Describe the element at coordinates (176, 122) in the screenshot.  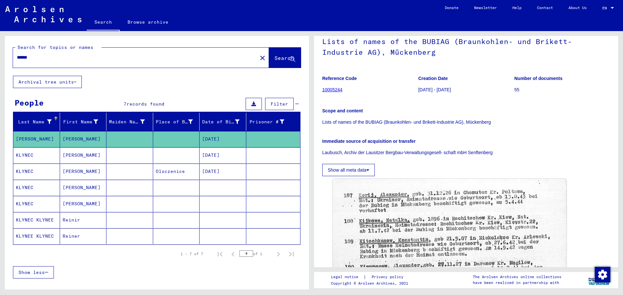
I see `mat-header-cell: Place of Birth` at that location.